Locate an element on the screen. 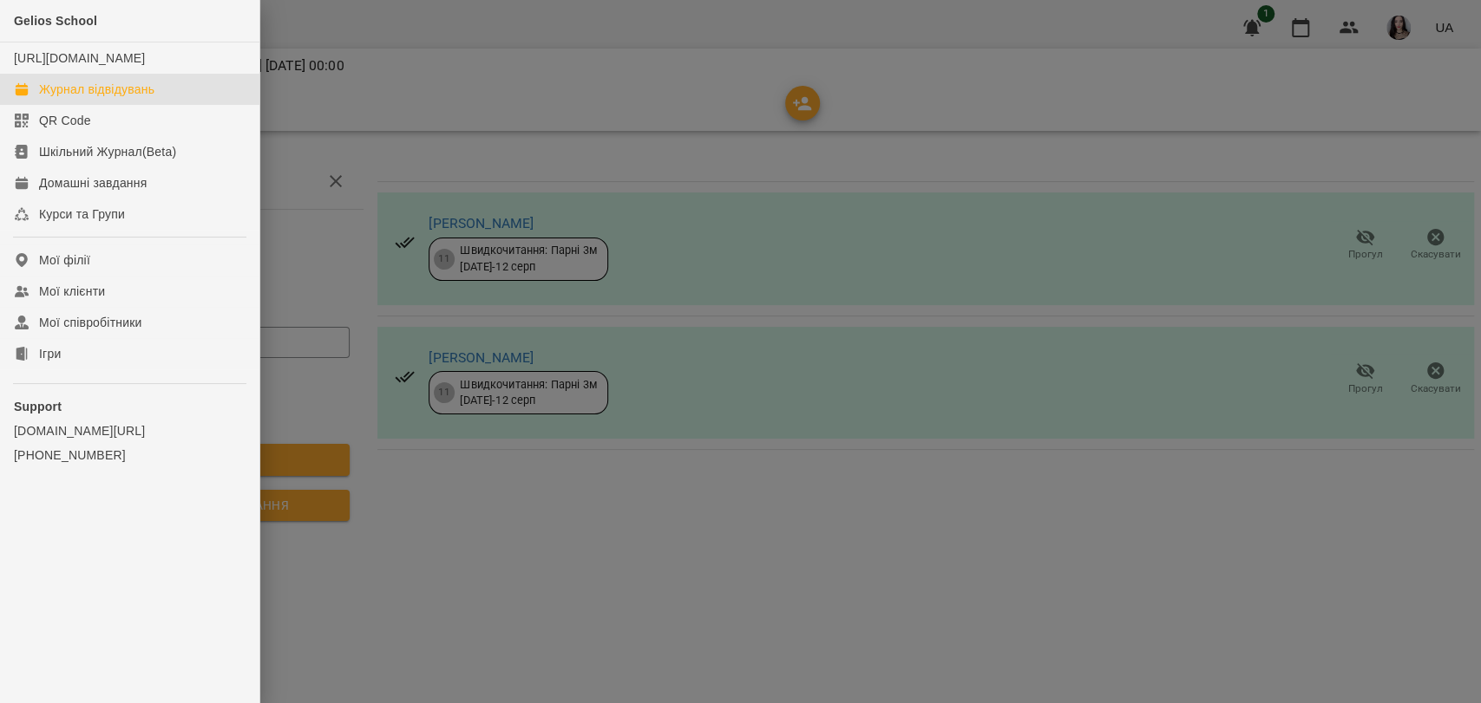 The width and height of the screenshot is (1481, 703). div: Шкільний Журнал(Beta) is located at coordinates (108, 152).